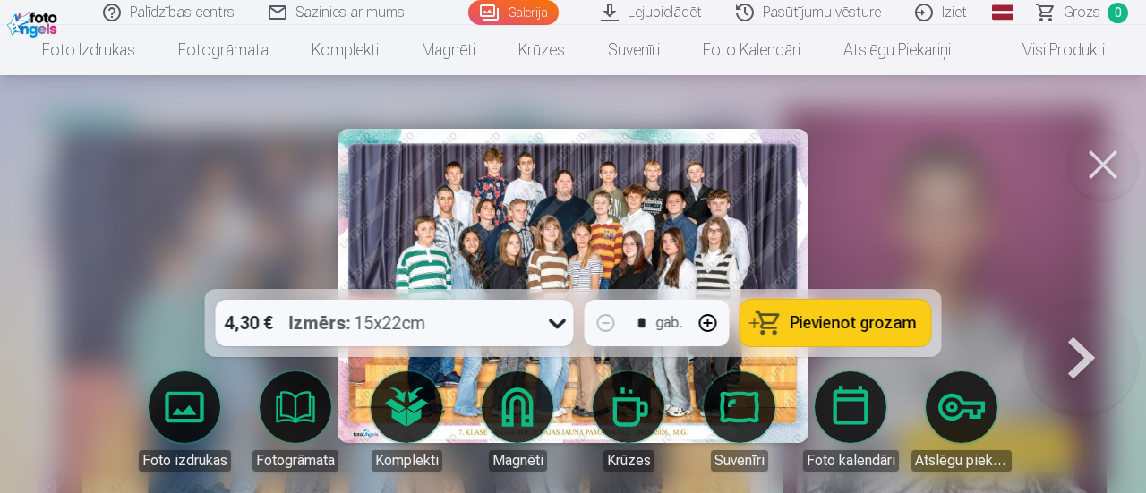 This screenshot has width=1146, height=493. I want to click on div: Fotogrāmata, so click(295, 461).